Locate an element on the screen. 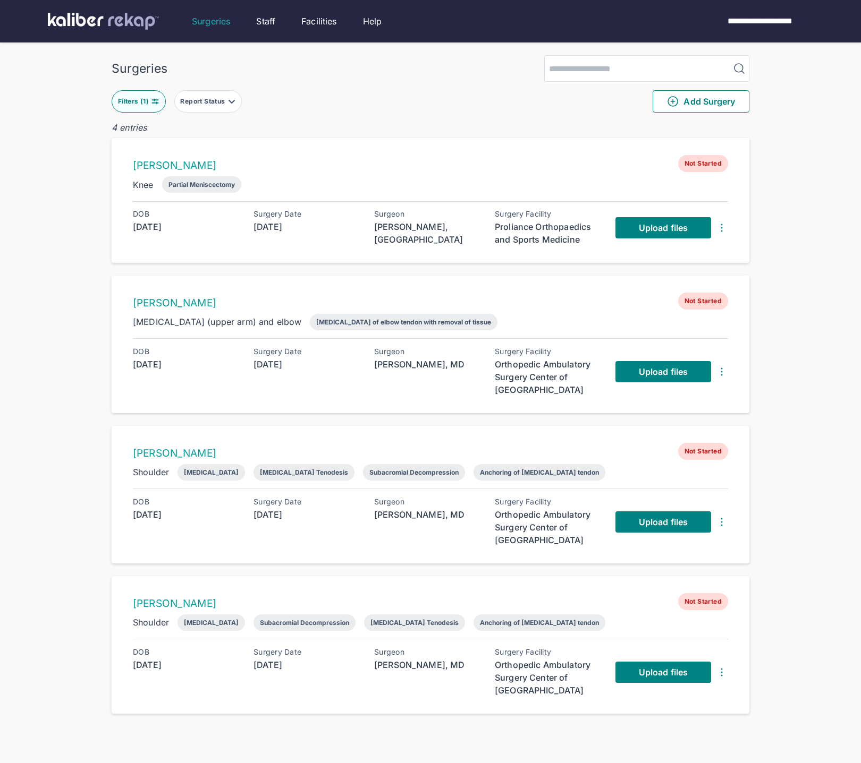 This screenshot has height=763, width=861. span: Add Surgery is located at coordinates (700, 101).